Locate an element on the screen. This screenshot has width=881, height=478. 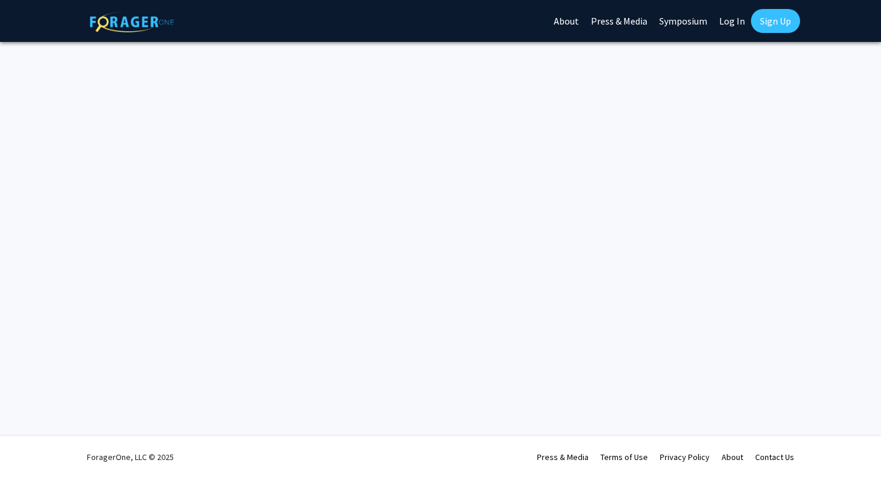
a: Terms of Use is located at coordinates (624, 457).